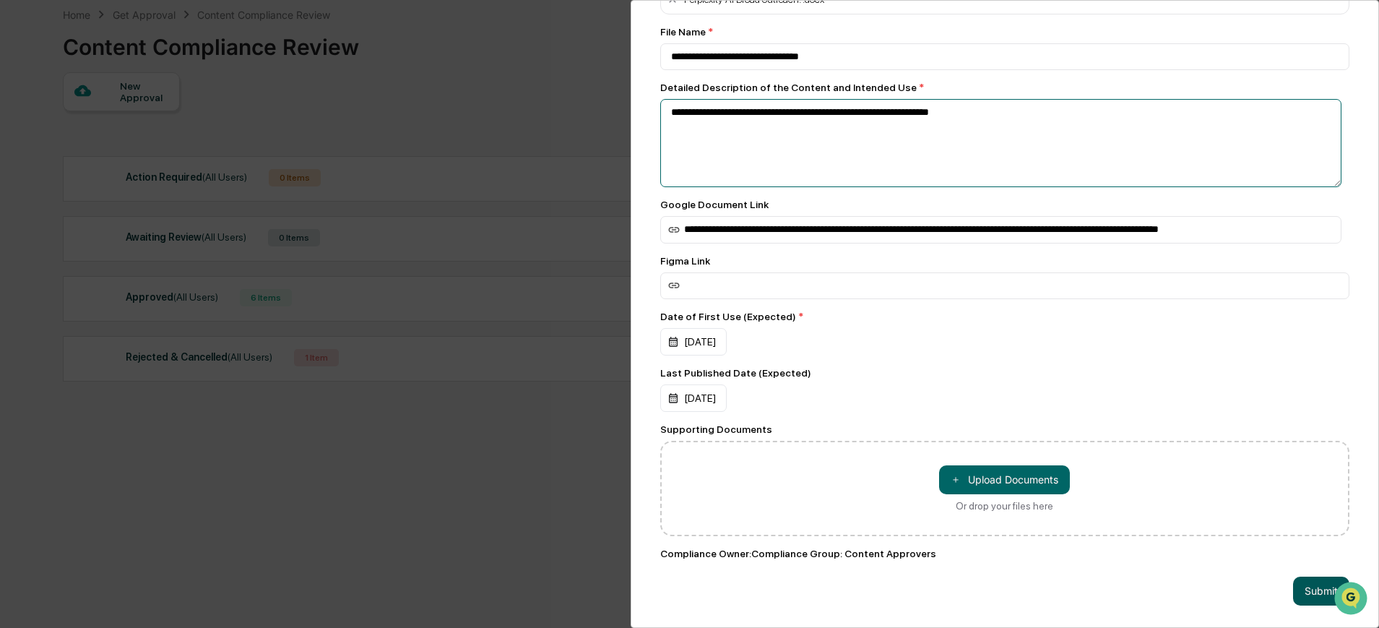 This screenshot has height=628, width=1379. What do you see at coordinates (61, 189) in the screenshot?
I see `span: Preclearance` at bounding box center [61, 189].